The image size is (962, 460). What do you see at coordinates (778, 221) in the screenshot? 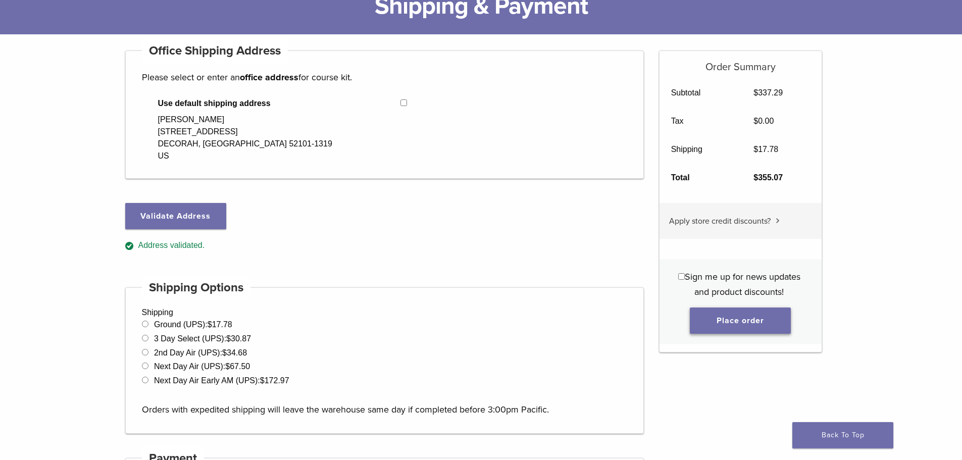
I see `img: caret.svg` at bounding box center [778, 221].